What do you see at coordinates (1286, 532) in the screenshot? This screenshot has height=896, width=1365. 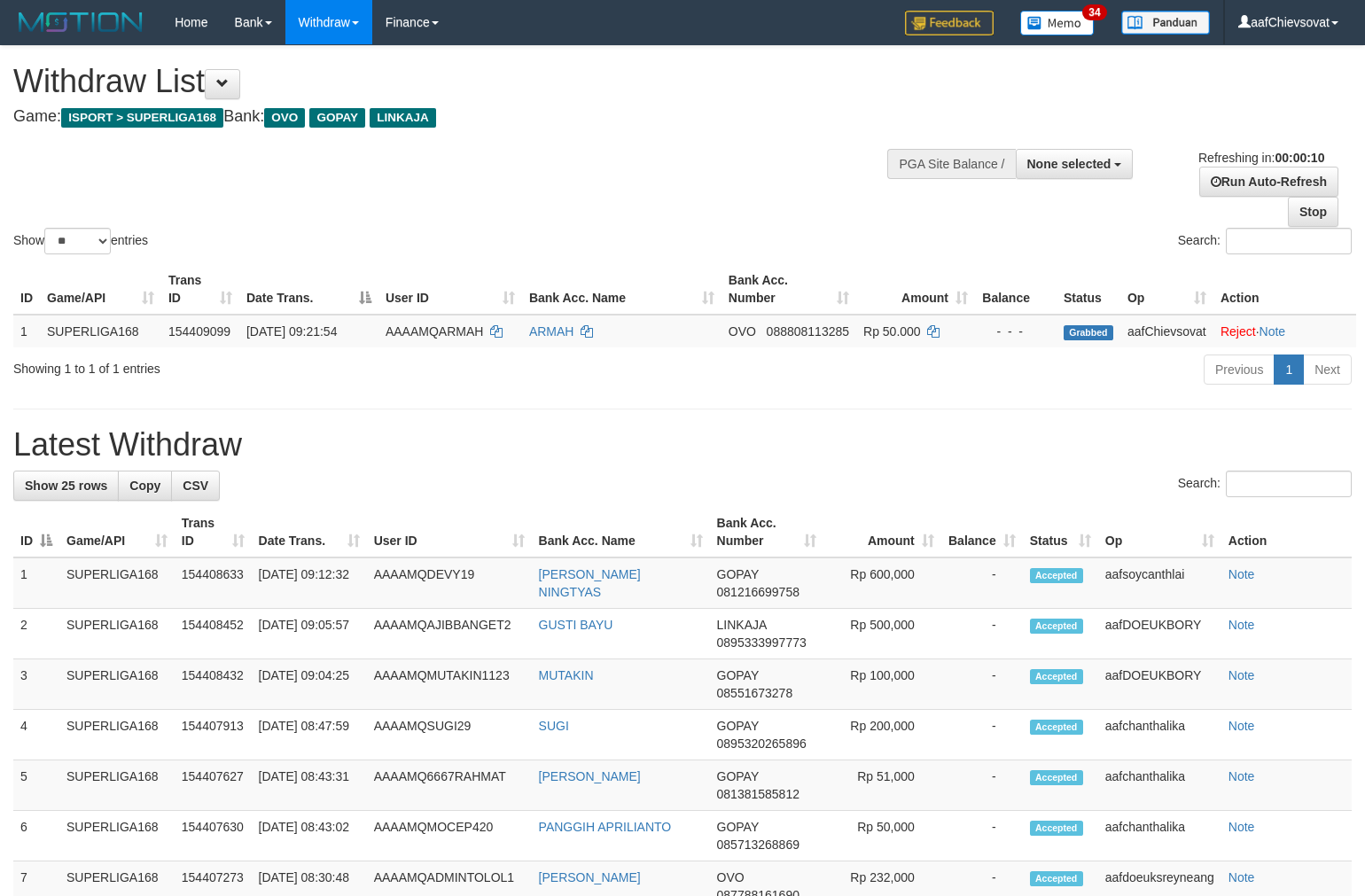 I see `th: Action` at bounding box center [1286, 532].